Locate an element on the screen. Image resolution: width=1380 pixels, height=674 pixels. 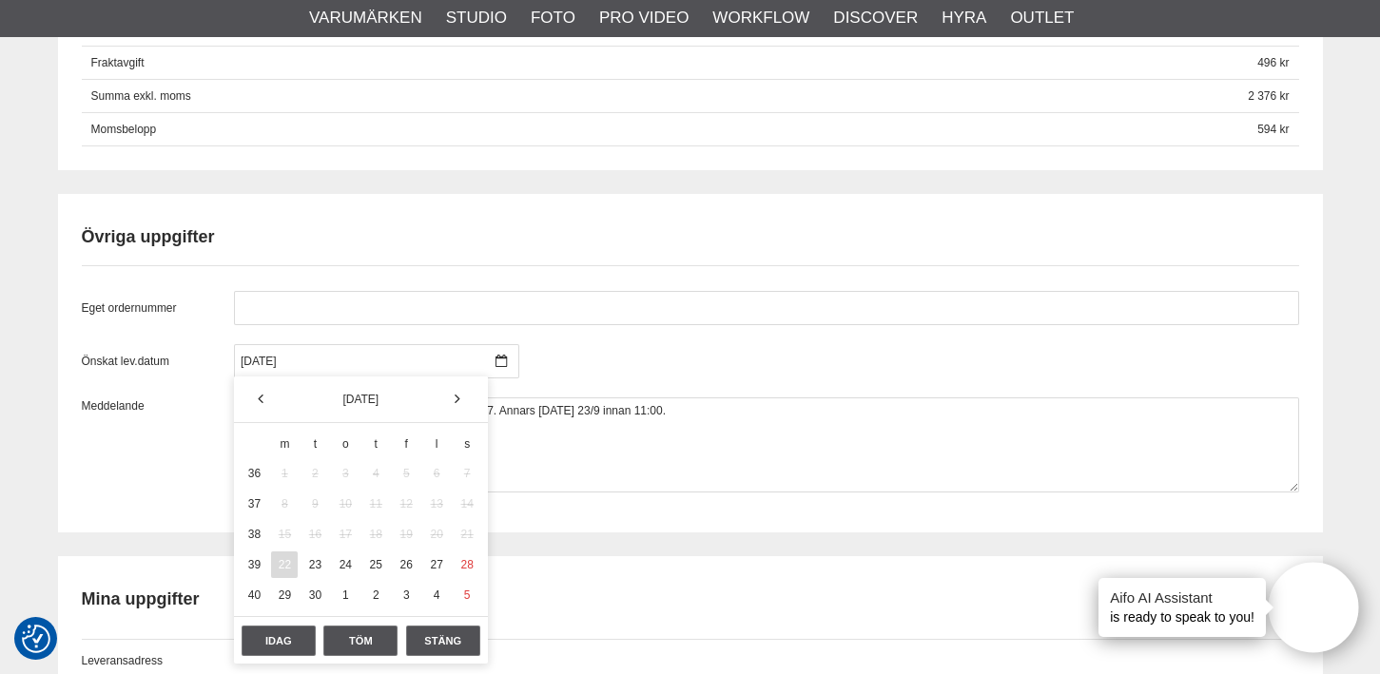
span: 496 is located at coordinates (1272, 63).